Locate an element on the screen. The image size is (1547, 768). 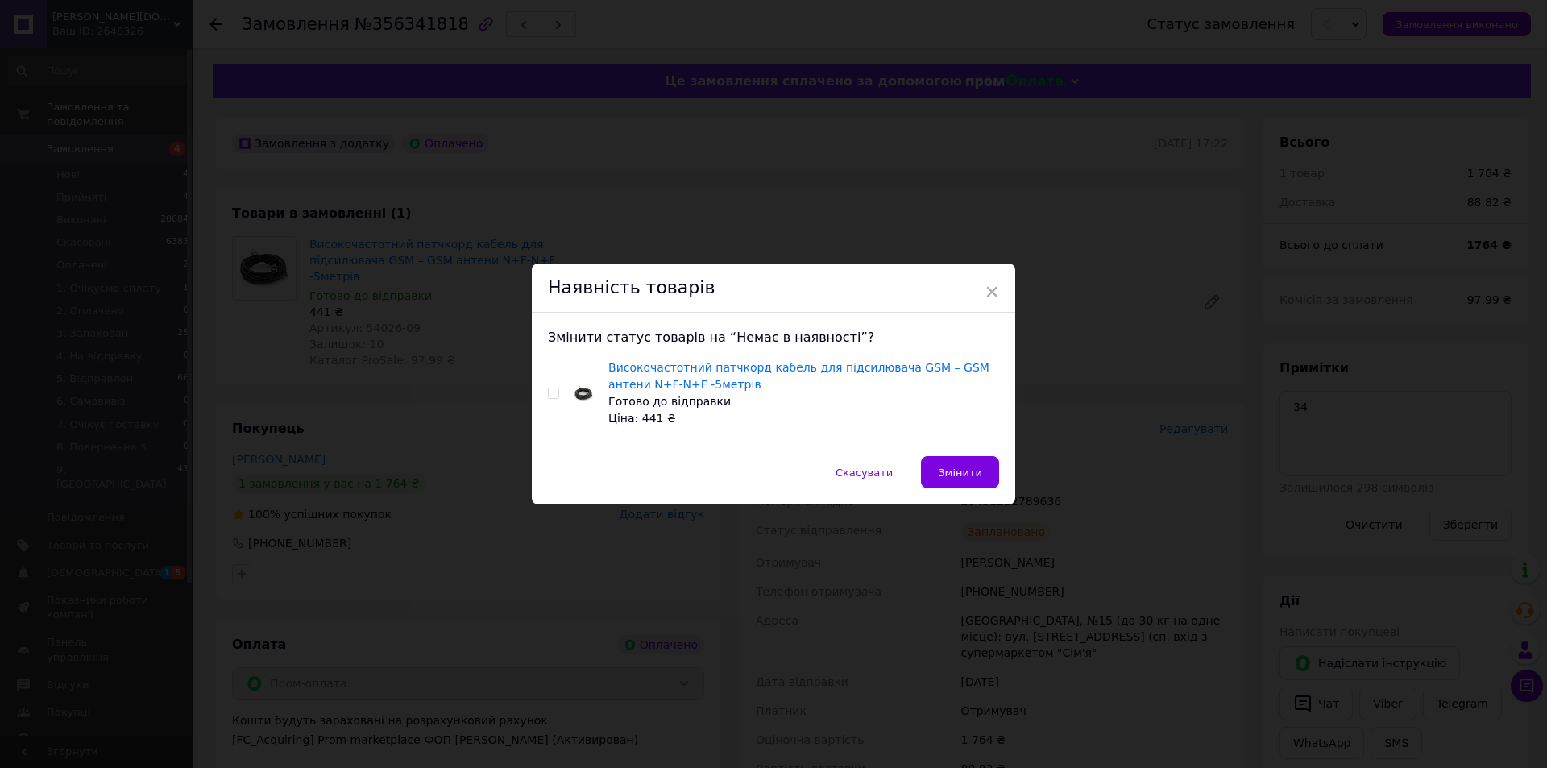
div: Готово до відправки is located at coordinates (803, 401).